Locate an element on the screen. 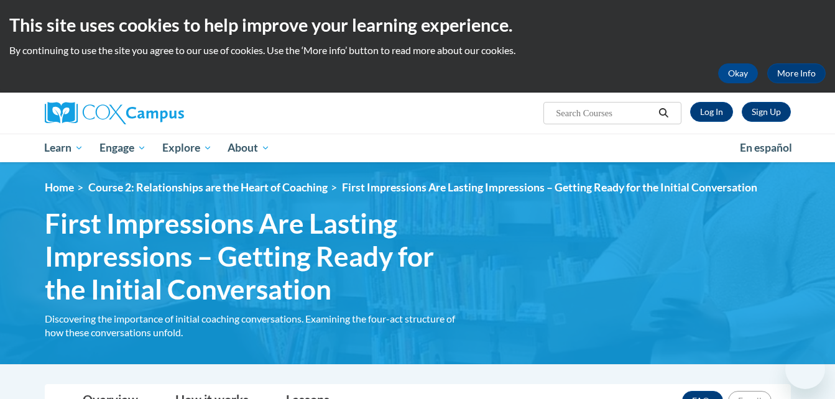  div: Main menu is located at coordinates (418, 148).